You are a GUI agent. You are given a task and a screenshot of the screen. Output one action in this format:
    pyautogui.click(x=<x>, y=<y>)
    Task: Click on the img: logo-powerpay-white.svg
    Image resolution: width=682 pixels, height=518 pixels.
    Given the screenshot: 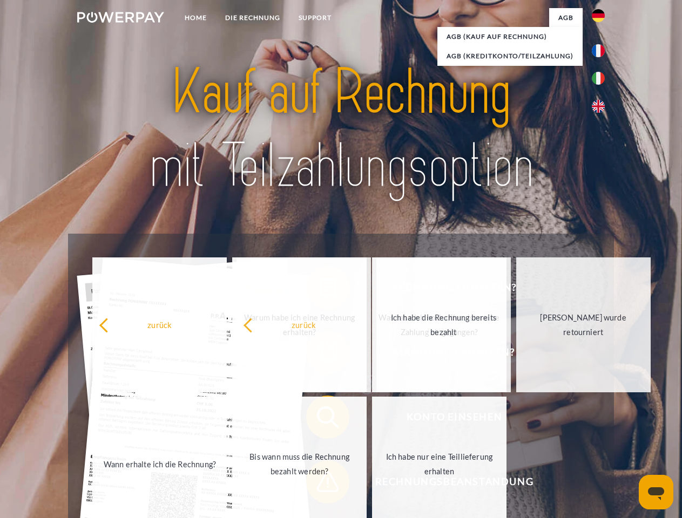 What is the action you would take?
    pyautogui.click(x=120, y=17)
    